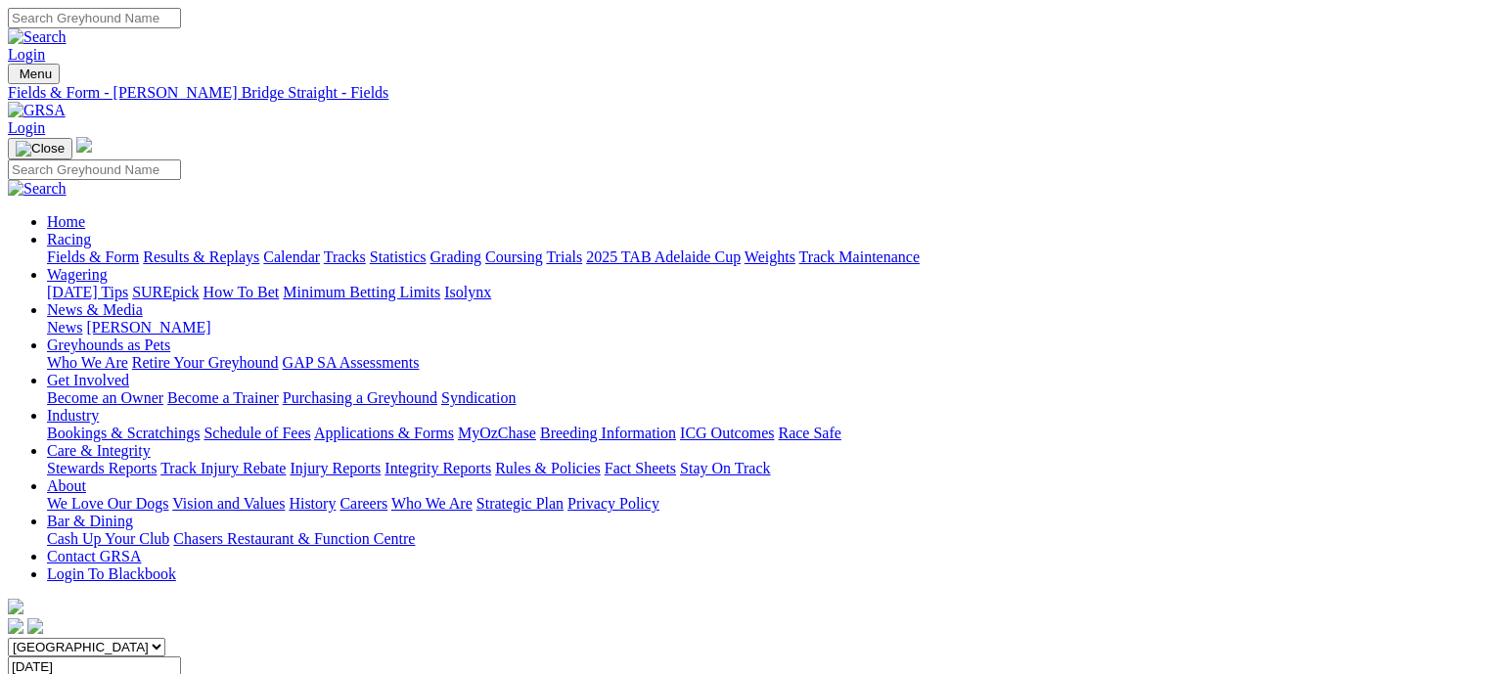 The width and height of the screenshot is (1492, 674). What do you see at coordinates (94, 556) in the screenshot?
I see `a: Contact GRSA` at bounding box center [94, 556].